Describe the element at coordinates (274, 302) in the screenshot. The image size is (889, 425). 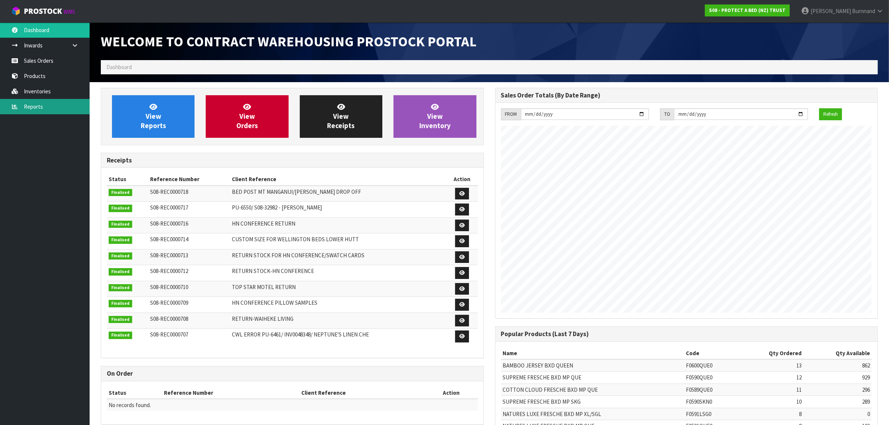
I see `span: HN CONFERENCE PILLOW SAMPLES` at that location.